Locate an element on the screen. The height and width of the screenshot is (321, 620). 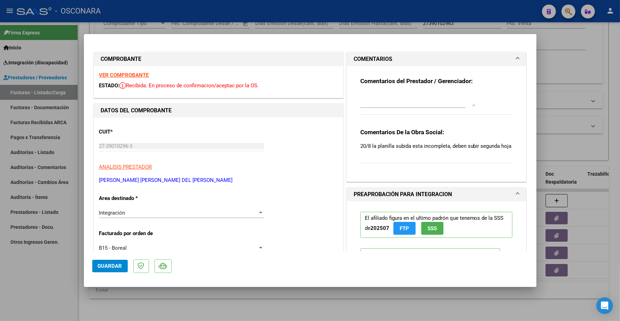
p: El afiliado figura en el ultimo padrón que tenemos de la SSS de is located at coordinates (437, 225).